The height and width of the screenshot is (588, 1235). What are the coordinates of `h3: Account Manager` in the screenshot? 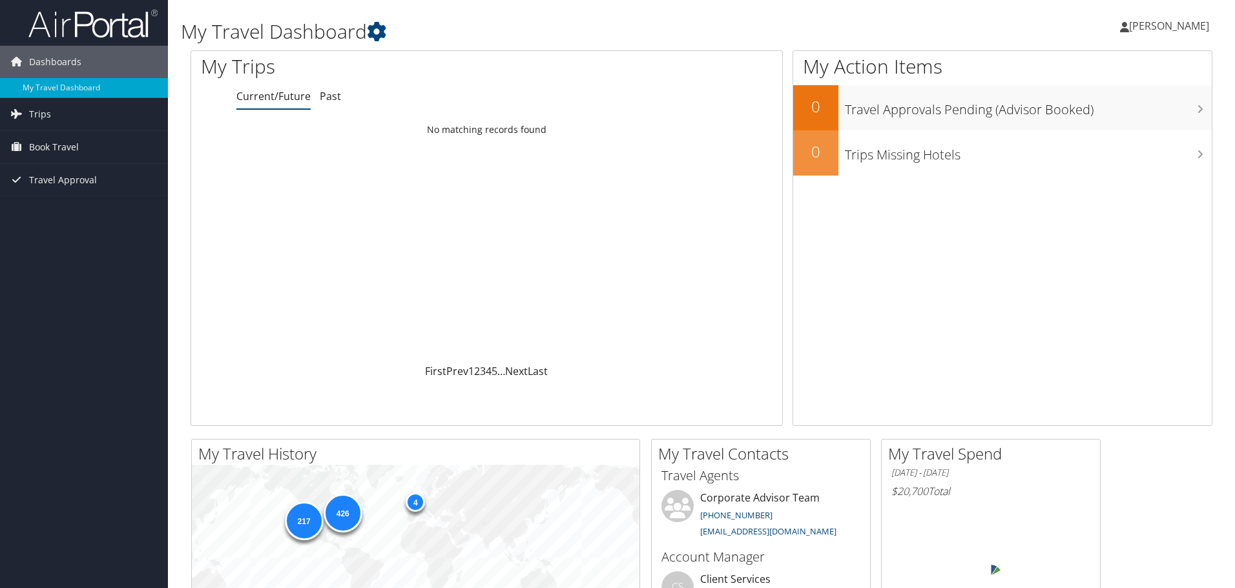 It's located at (761, 557).